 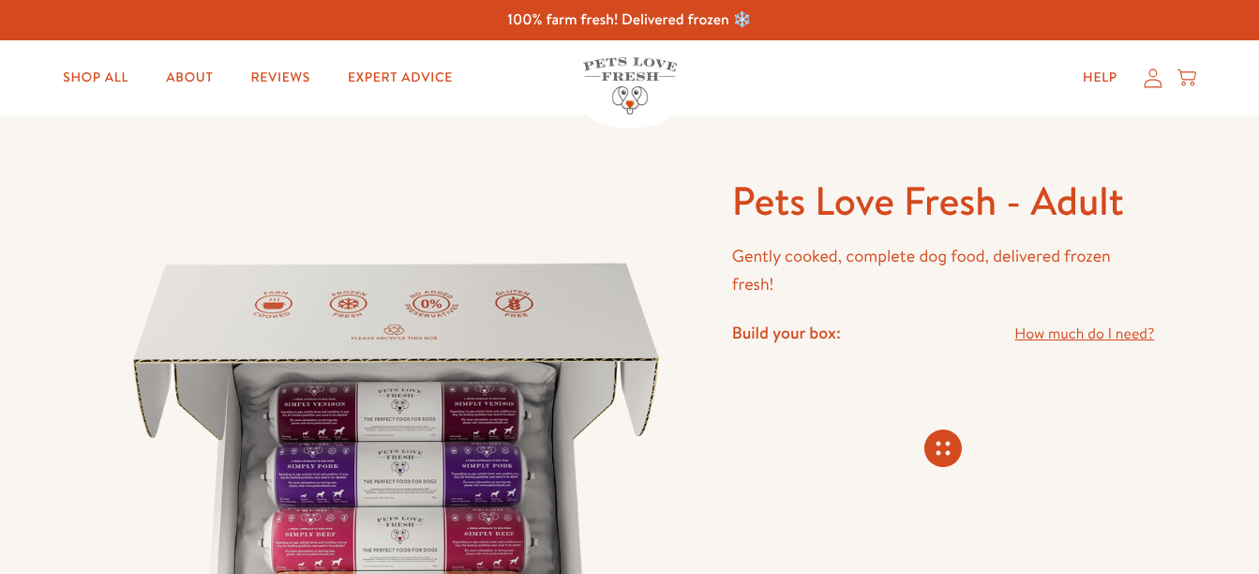 I want to click on h1: Pets Love Fresh - Adult, so click(x=943, y=201).